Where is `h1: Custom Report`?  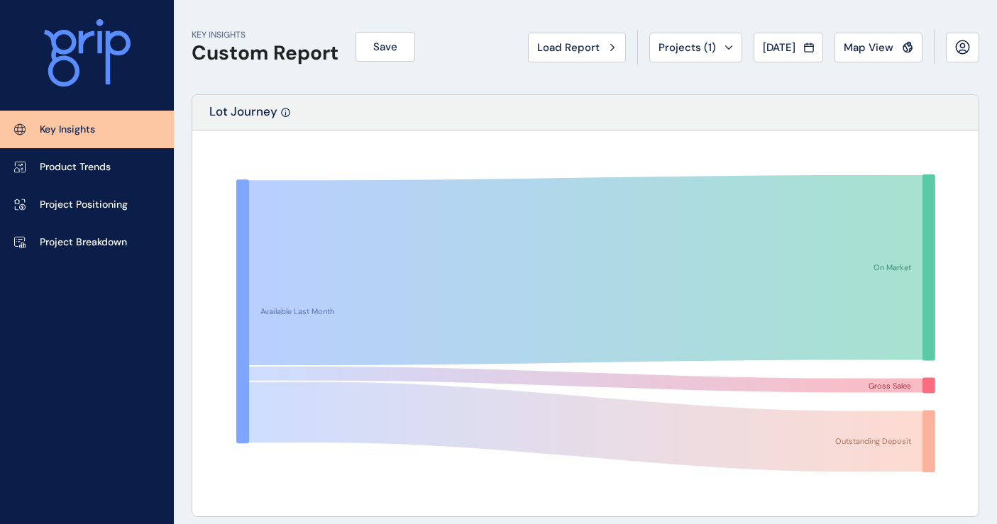
h1: Custom Report is located at coordinates (265, 53).